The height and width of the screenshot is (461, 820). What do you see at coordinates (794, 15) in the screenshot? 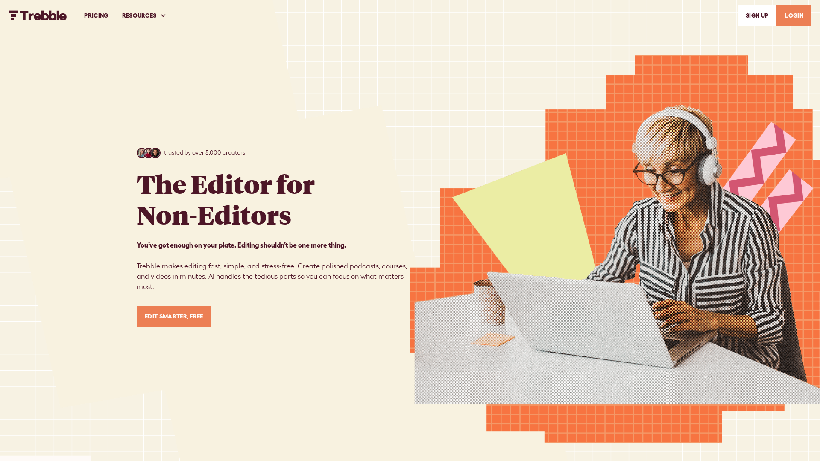
I see `a: LOGIN` at bounding box center [794, 15].